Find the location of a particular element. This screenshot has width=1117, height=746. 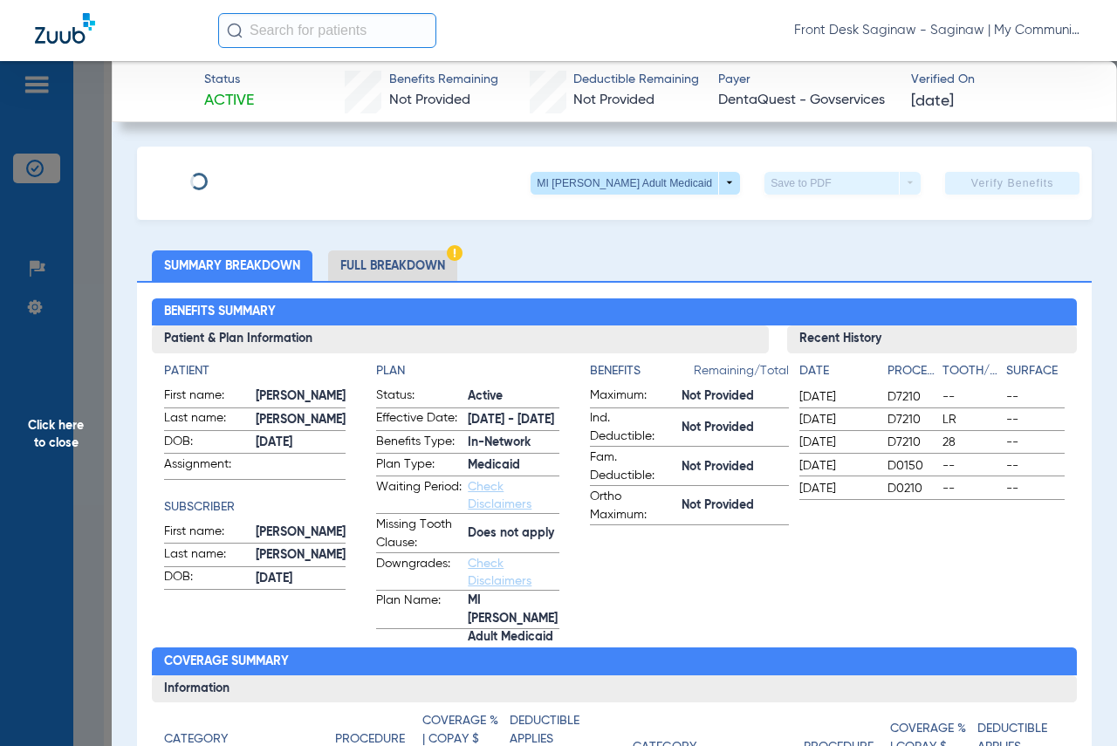

span: Effective Date: is located at coordinates (419, 420).